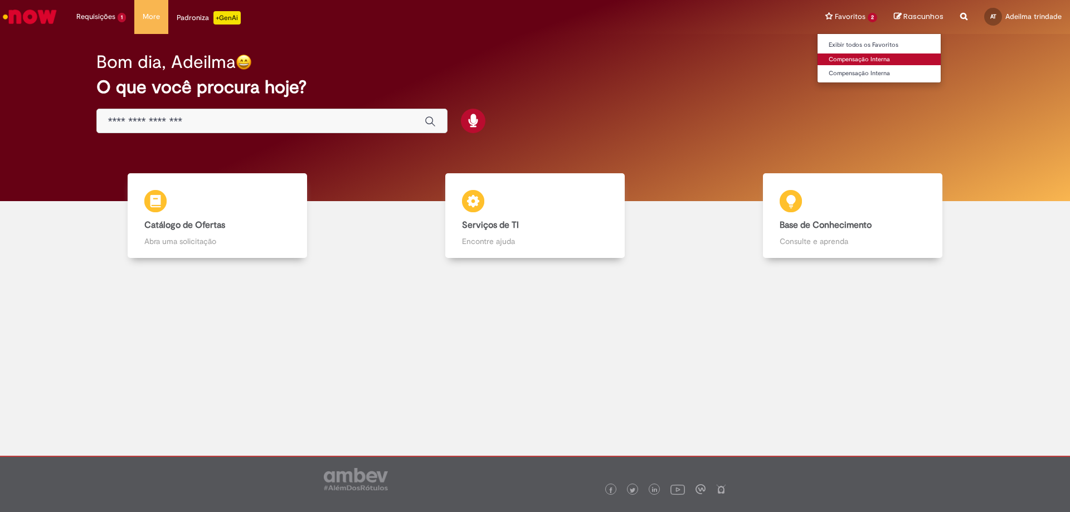 The image size is (1070, 512). Describe the element at coordinates (721, 489) in the screenshot. I see `img: logo_footer_naosei.png` at that location.